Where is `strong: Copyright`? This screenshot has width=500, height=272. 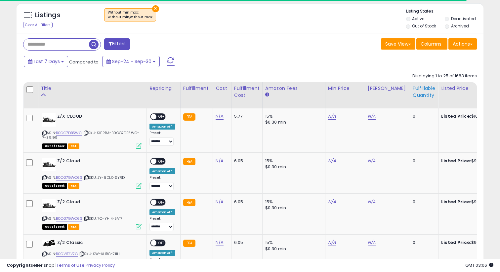
strong: Copyright is located at coordinates (19, 265).